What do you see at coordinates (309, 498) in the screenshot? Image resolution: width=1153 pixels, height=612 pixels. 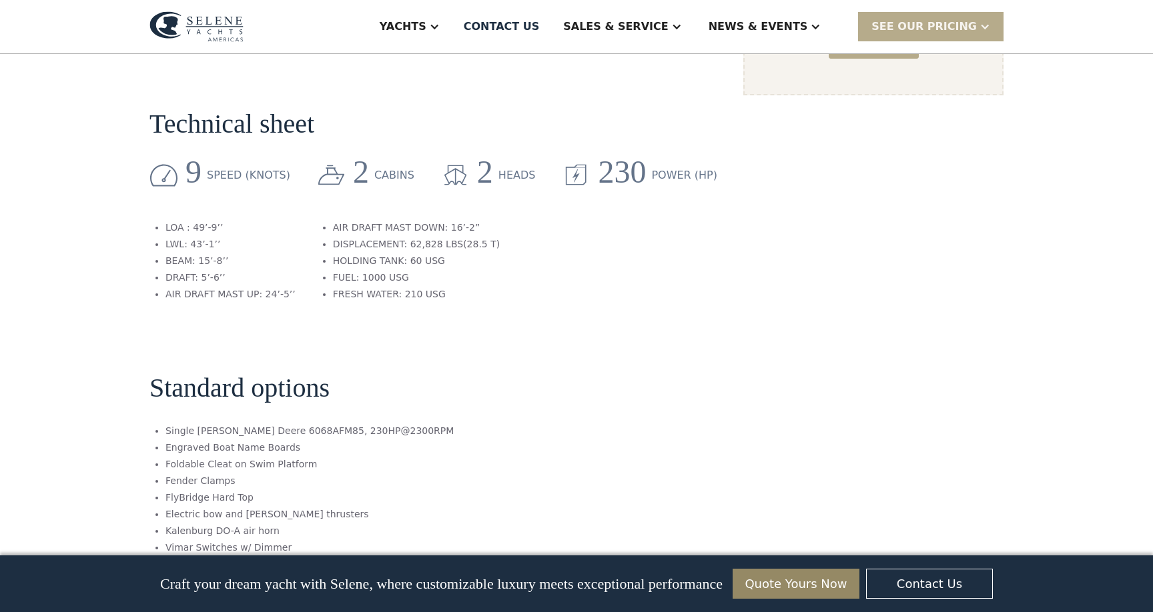 I see `li: FlyBridge Hard Top` at bounding box center [309, 498].